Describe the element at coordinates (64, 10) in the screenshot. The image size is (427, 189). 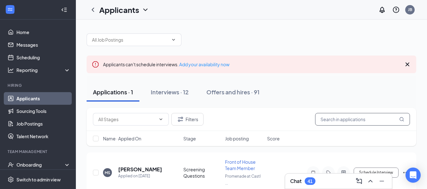
I see `svg: Collapse` at that location.